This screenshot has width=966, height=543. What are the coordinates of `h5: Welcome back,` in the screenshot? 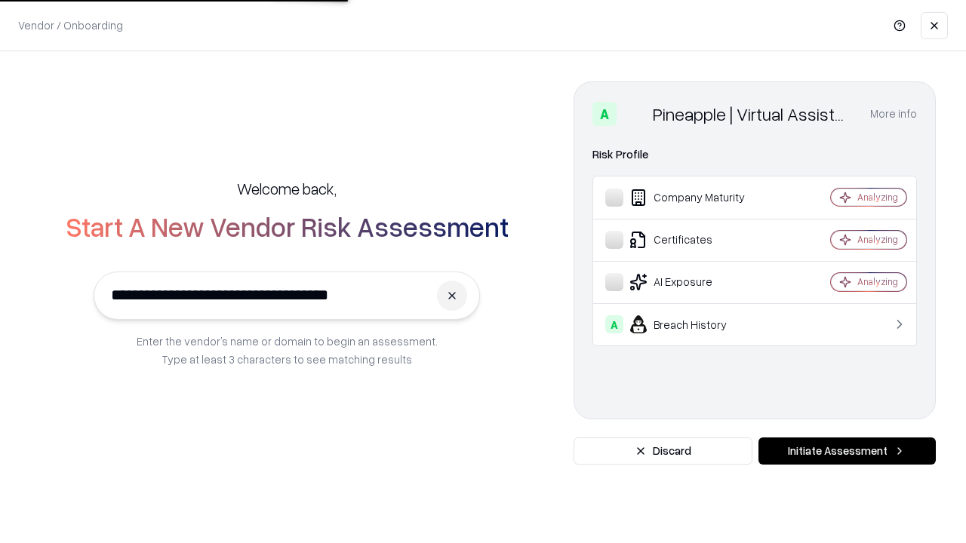 It's located at (287, 189).